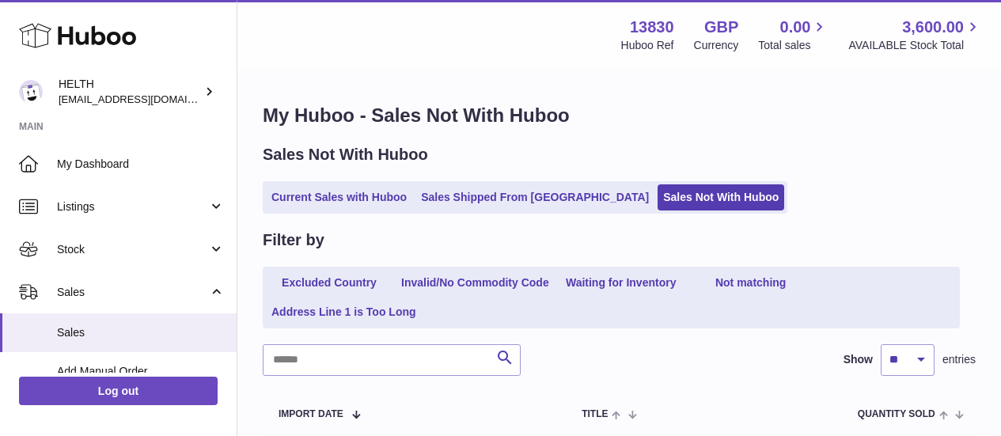  What do you see at coordinates (619, 116) in the screenshot?
I see `h1: My Huboo - Sales Not With Huboo` at bounding box center [619, 116].